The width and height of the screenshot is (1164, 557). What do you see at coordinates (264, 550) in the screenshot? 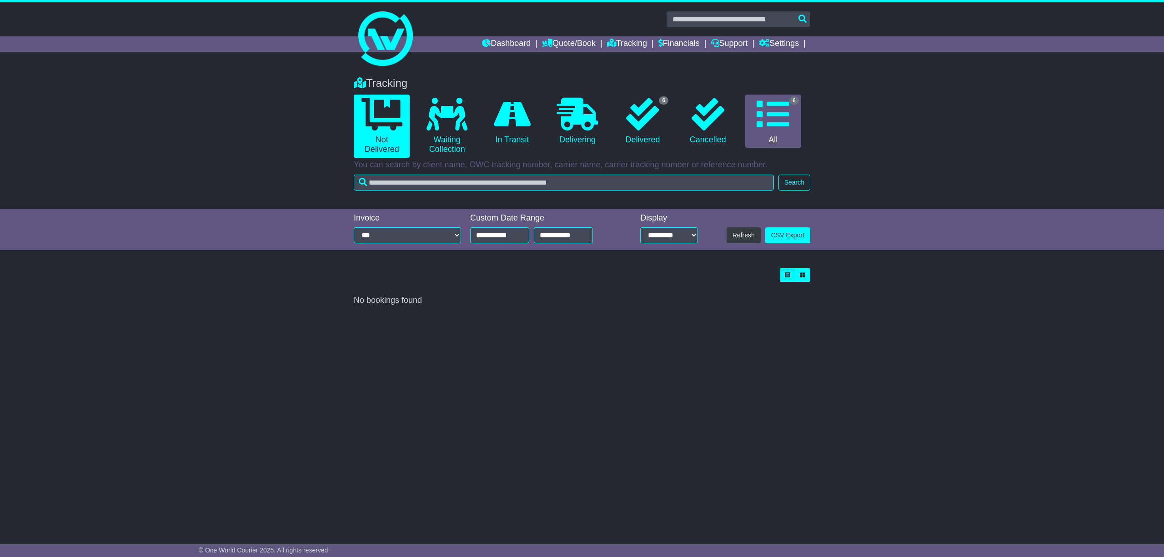
I see `span: © One World Courier 2025. All rights reserved.` at bounding box center [264, 550].